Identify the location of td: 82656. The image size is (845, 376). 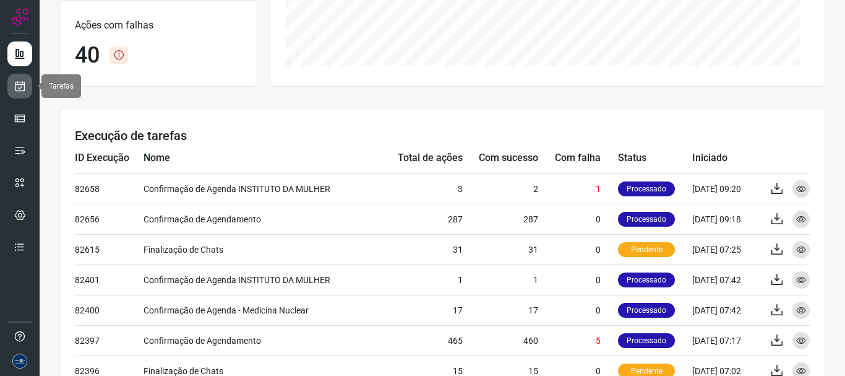
(109, 218).